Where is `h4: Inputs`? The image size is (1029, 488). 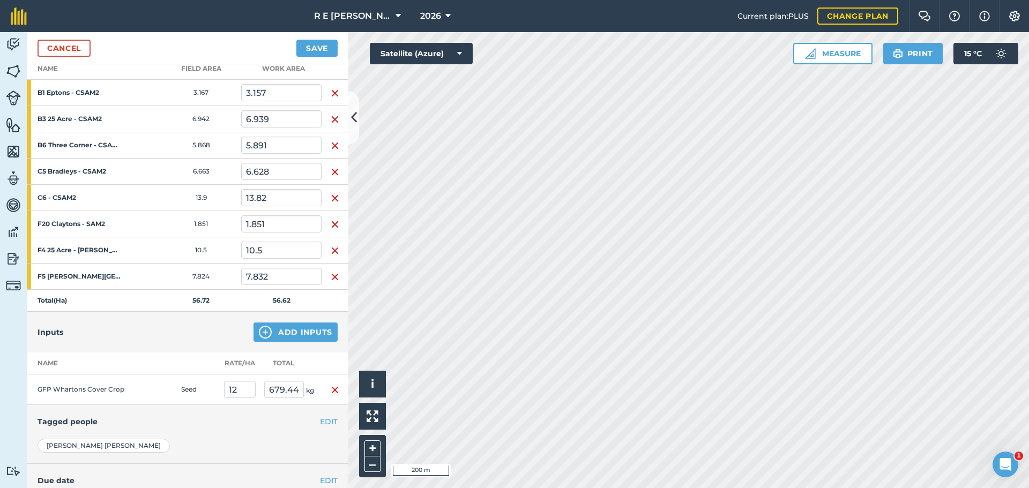
h4: Inputs is located at coordinates (50, 332).